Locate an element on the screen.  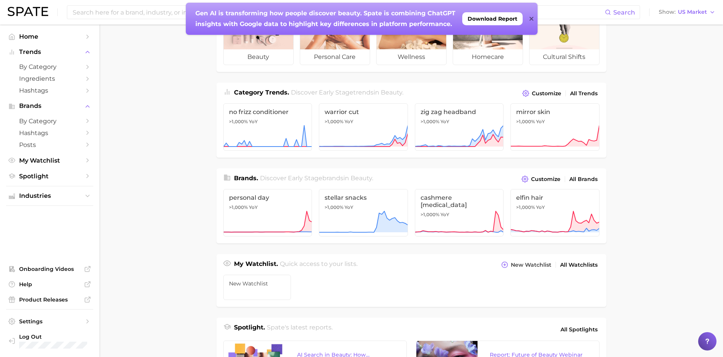
a: beauty is located at coordinates (259, 38).